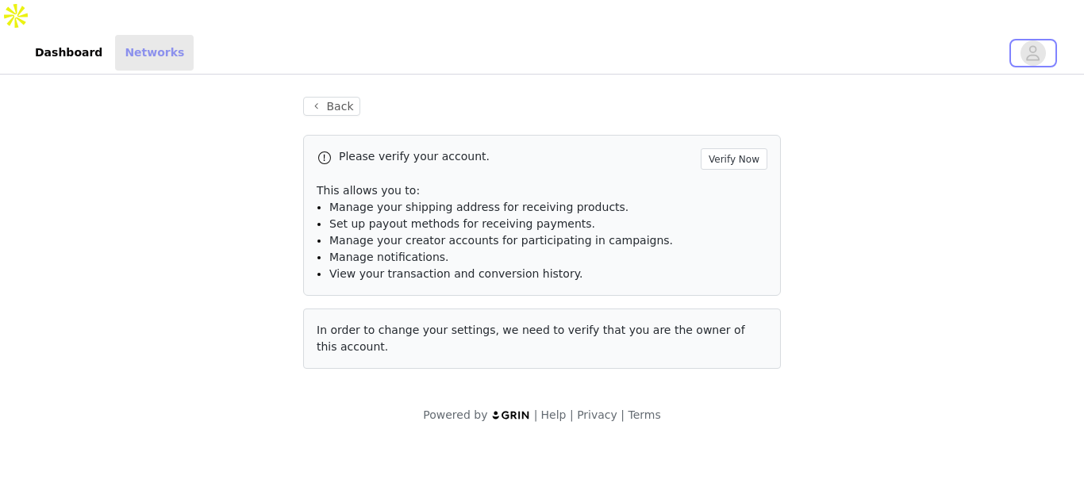 This screenshot has width=1084, height=502. What do you see at coordinates (68, 52) in the screenshot?
I see `a: Dashboard` at bounding box center [68, 52].